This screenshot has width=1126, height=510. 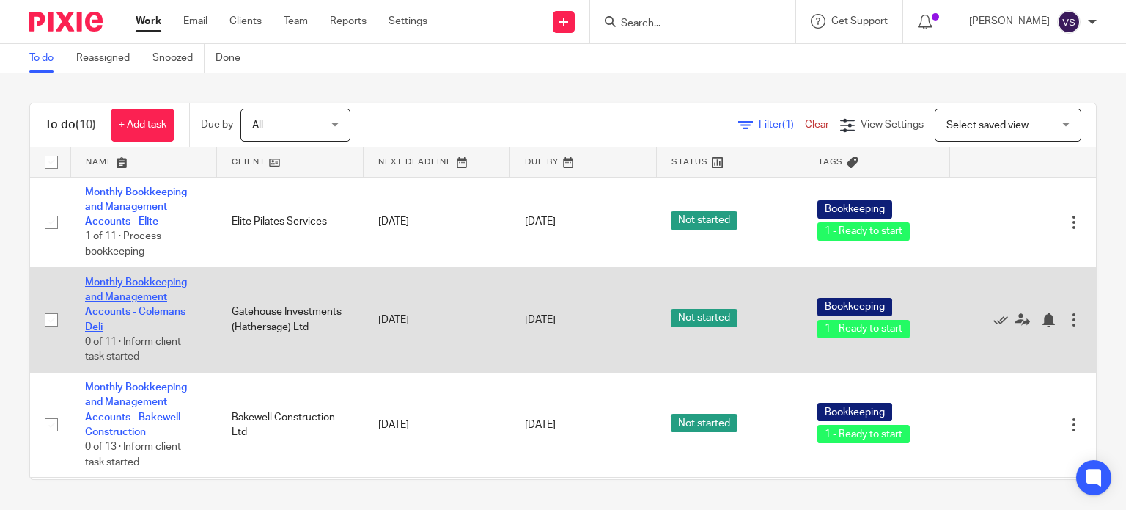 What do you see at coordinates (686, 24) in the screenshot?
I see `input: Search` at bounding box center [686, 24].